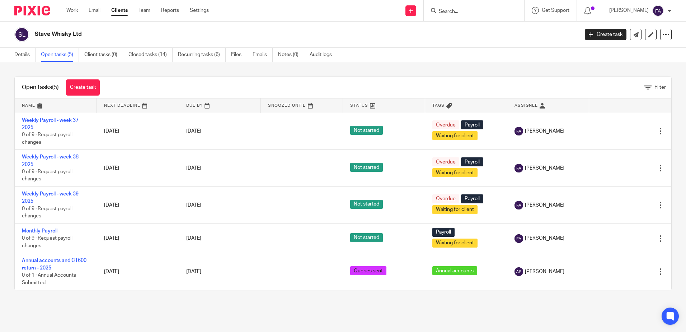  I want to click on span: Tags, so click(438, 105).